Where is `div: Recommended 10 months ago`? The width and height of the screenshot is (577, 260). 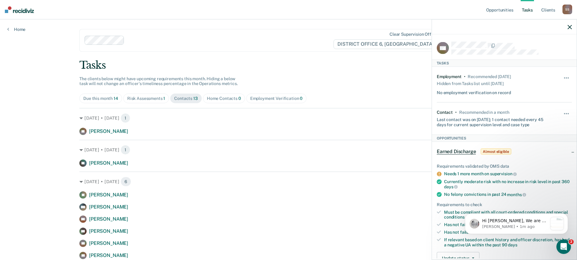
div: Recommended 10 months ago is located at coordinates (489, 76).